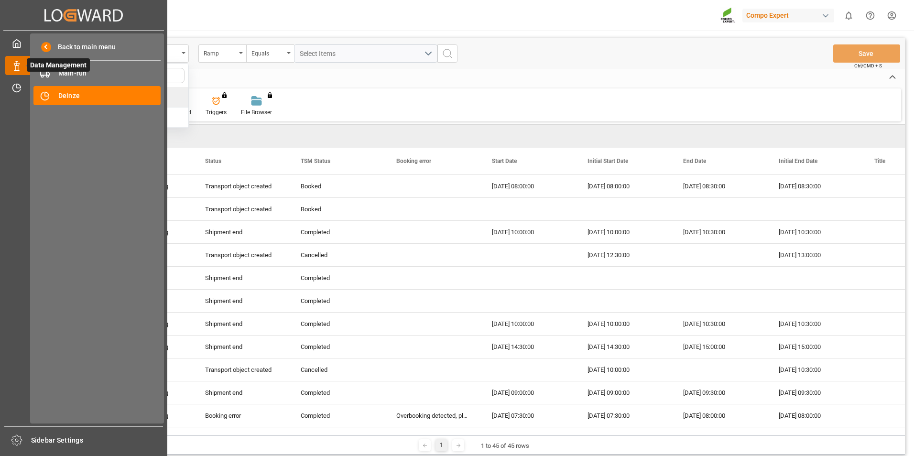 The height and width of the screenshot is (456, 914). Describe the element at coordinates (213, 161) in the screenshot. I see `span: Status` at that location.